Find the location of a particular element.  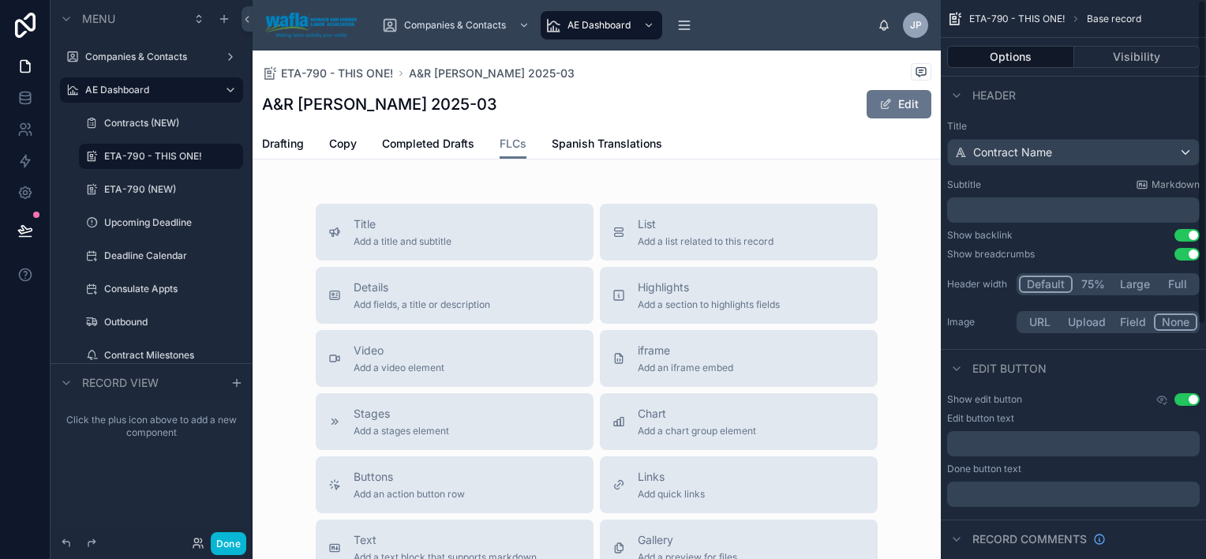

span: AE Dashboard is located at coordinates (599, 25).